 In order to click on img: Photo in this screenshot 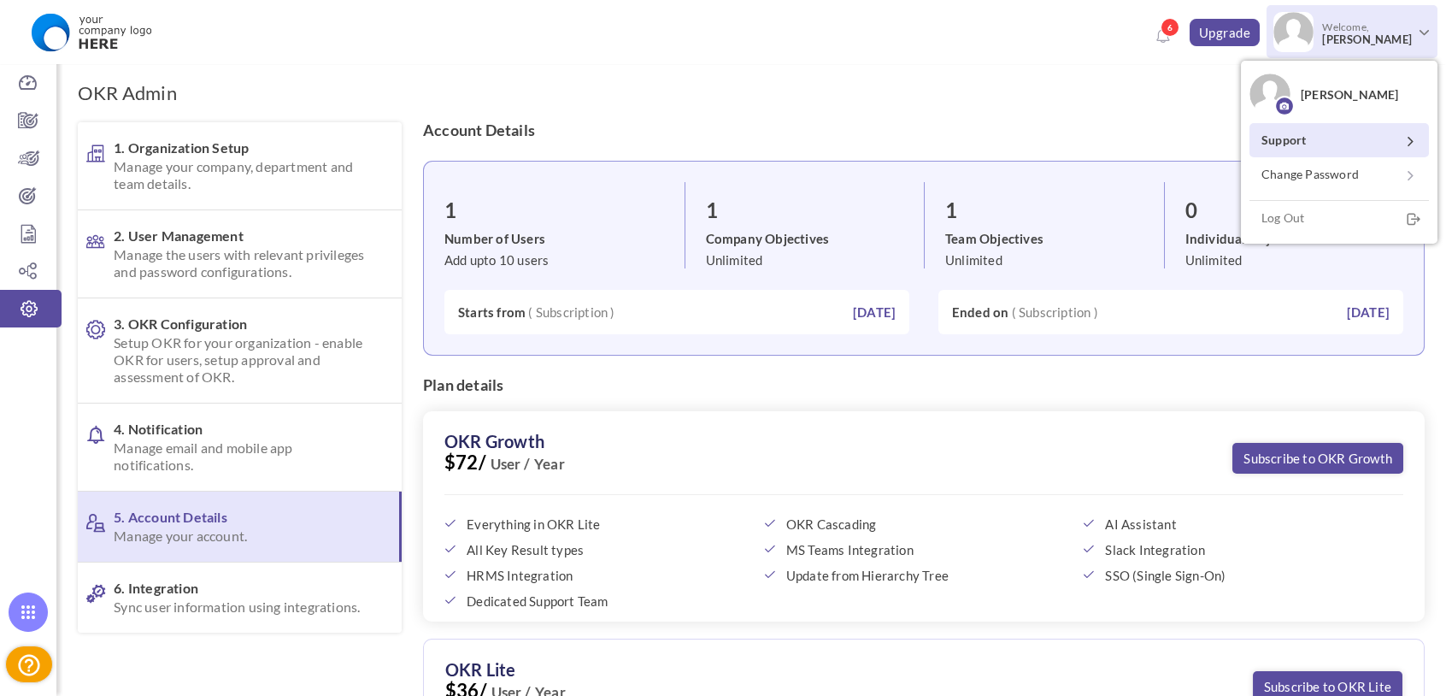, I will do `click(1293, 32)`.